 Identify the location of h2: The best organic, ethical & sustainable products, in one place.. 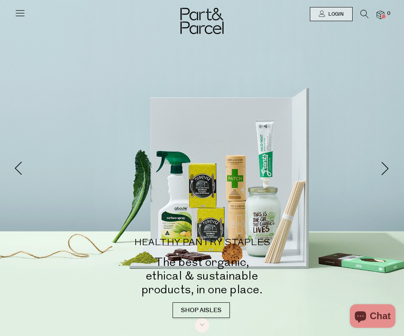
(202, 276).